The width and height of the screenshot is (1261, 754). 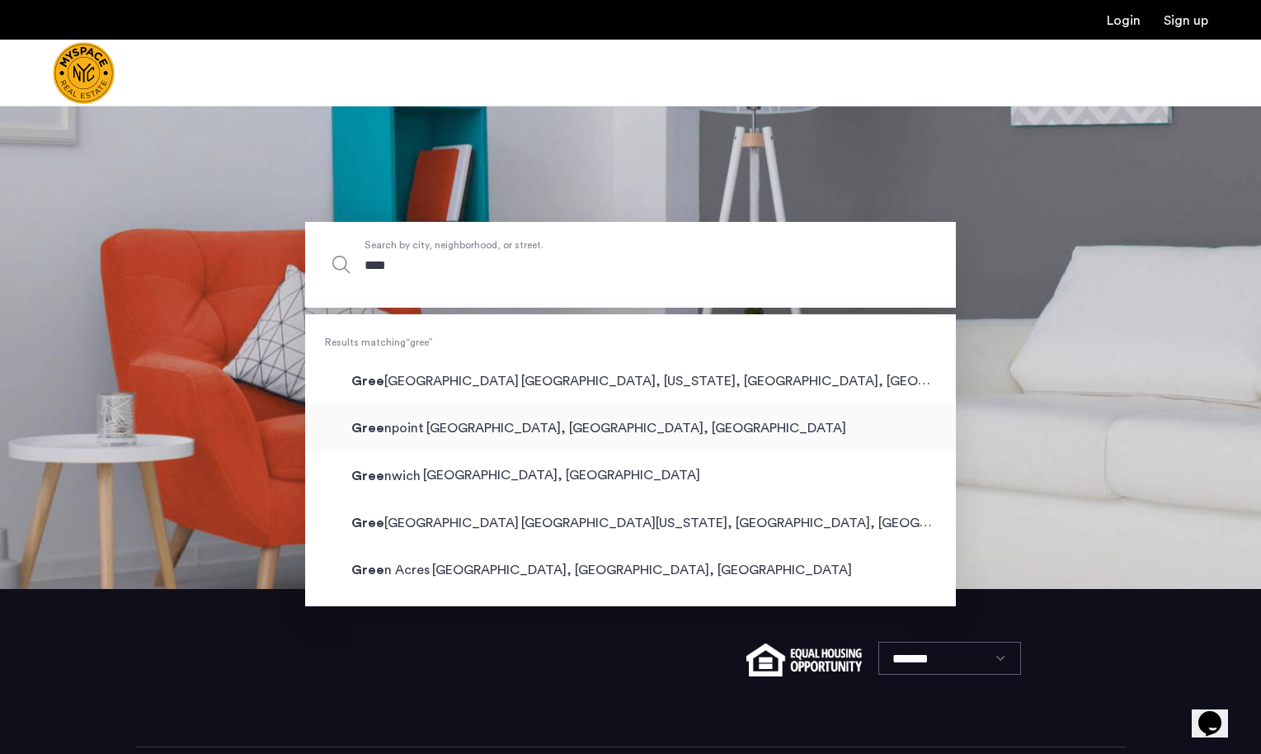 What do you see at coordinates (387, 476) in the screenshot?
I see `span: nwich` at bounding box center [387, 476].